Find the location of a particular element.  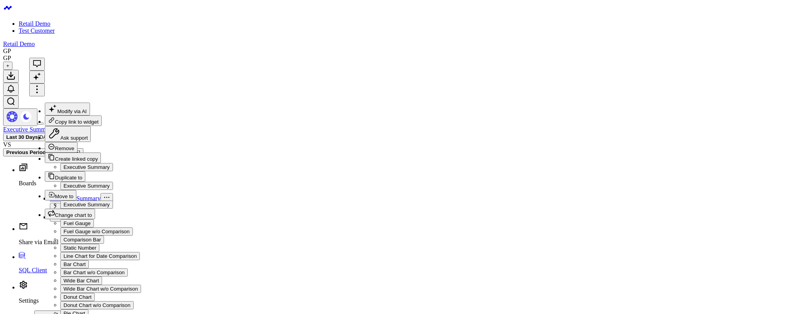

button: Copy link to widget is located at coordinates (73, 120).